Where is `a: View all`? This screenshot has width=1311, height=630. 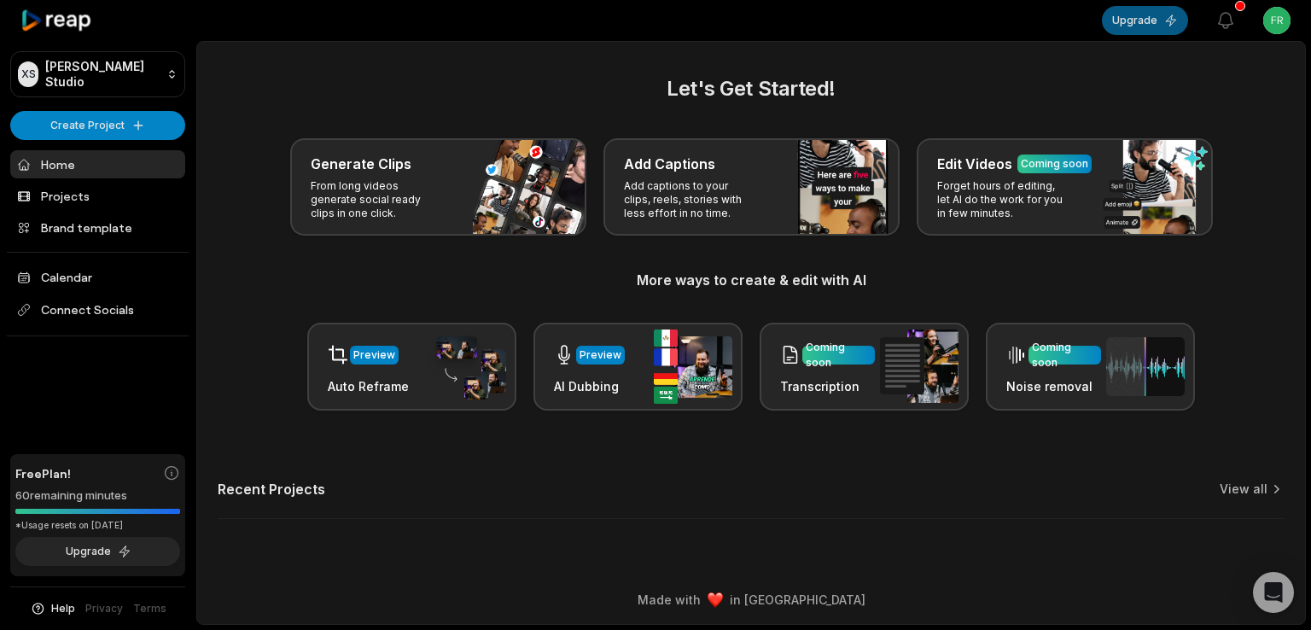 a: View all is located at coordinates (1243, 489).